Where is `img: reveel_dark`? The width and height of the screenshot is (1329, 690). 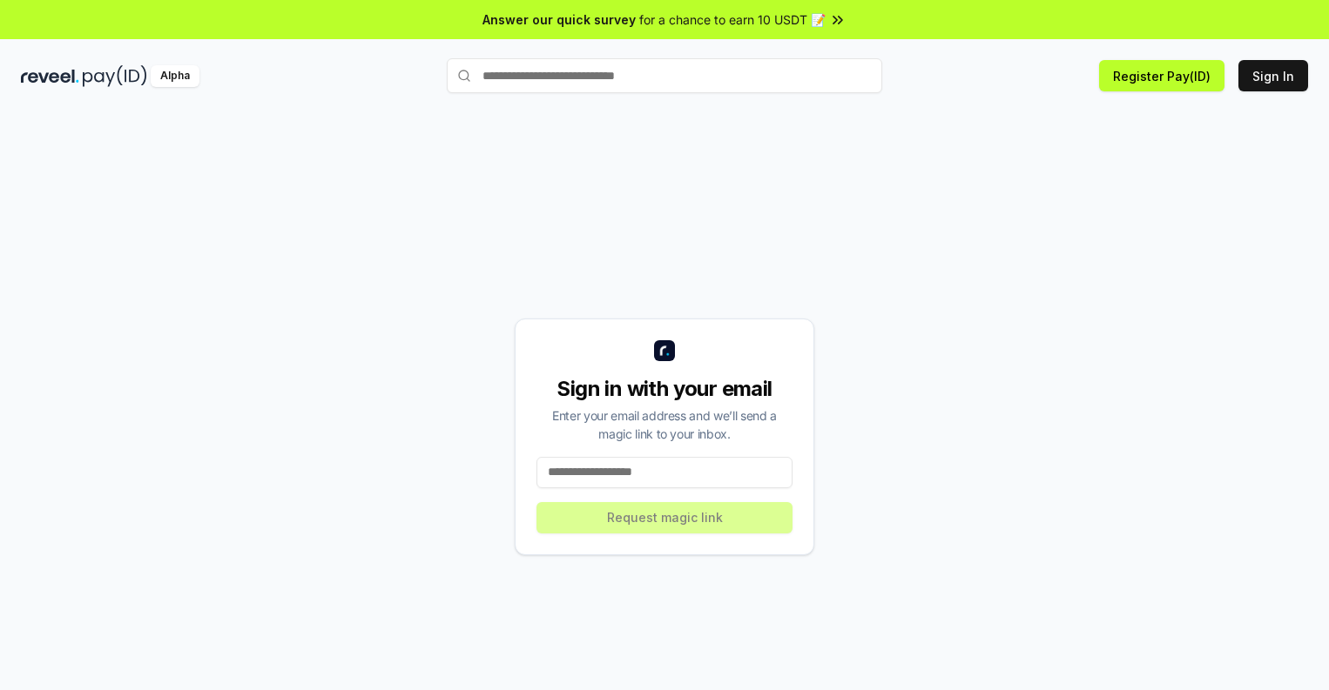 img: reveel_dark is located at coordinates (50, 76).